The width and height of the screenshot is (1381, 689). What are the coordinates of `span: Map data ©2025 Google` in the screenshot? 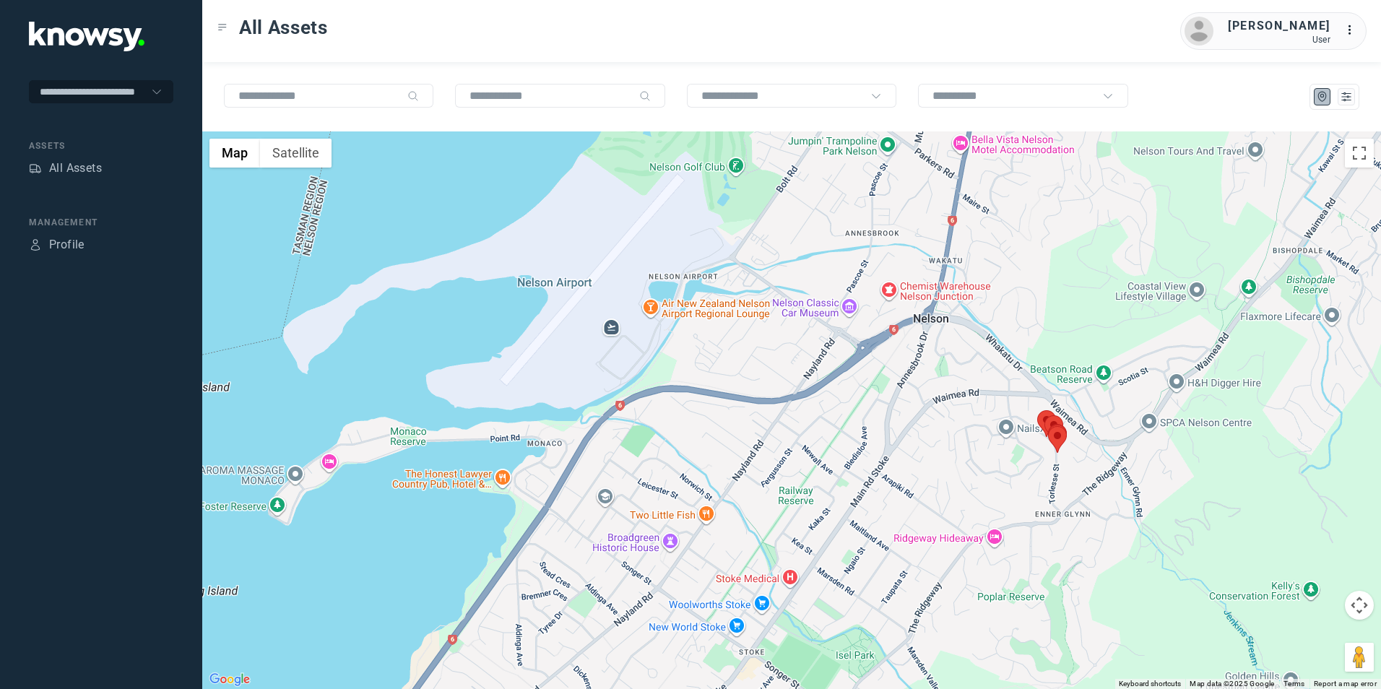 It's located at (1232, 684).